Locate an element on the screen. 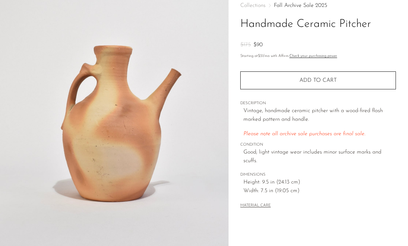 This screenshot has height=246, width=408. h1: Handmade Ceramic Pitcher is located at coordinates (318, 24).